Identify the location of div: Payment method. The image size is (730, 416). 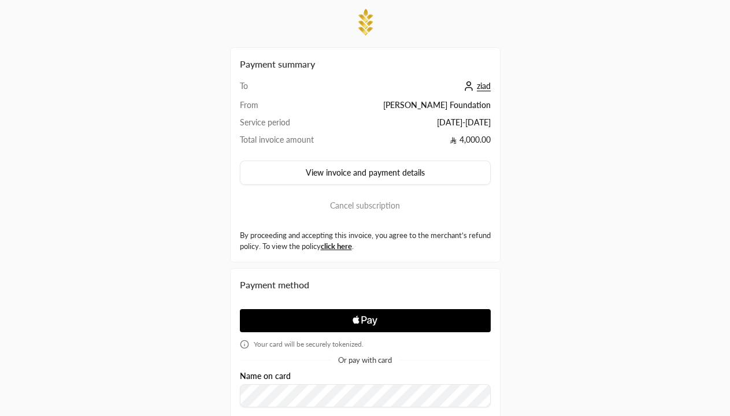
(365, 285).